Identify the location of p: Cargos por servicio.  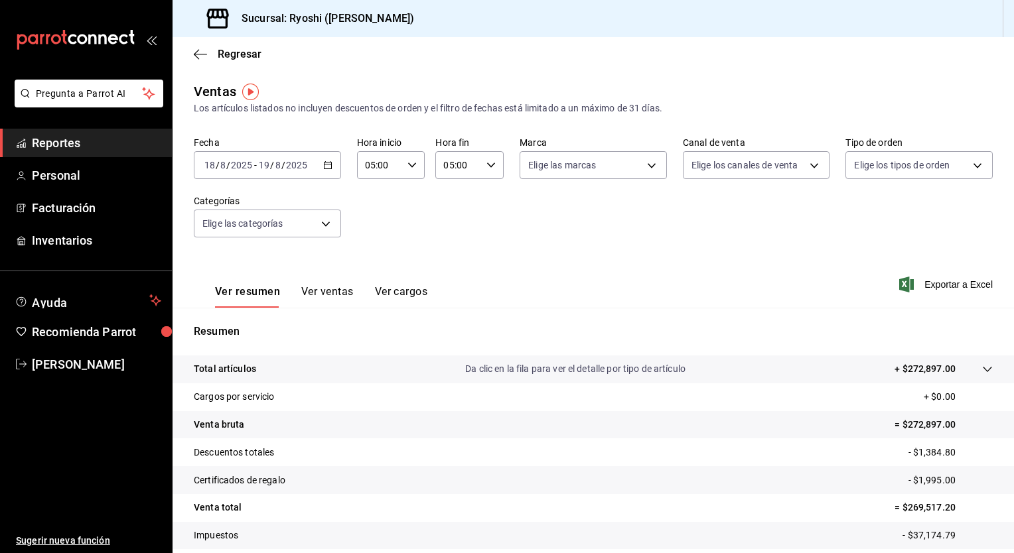
(234, 397).